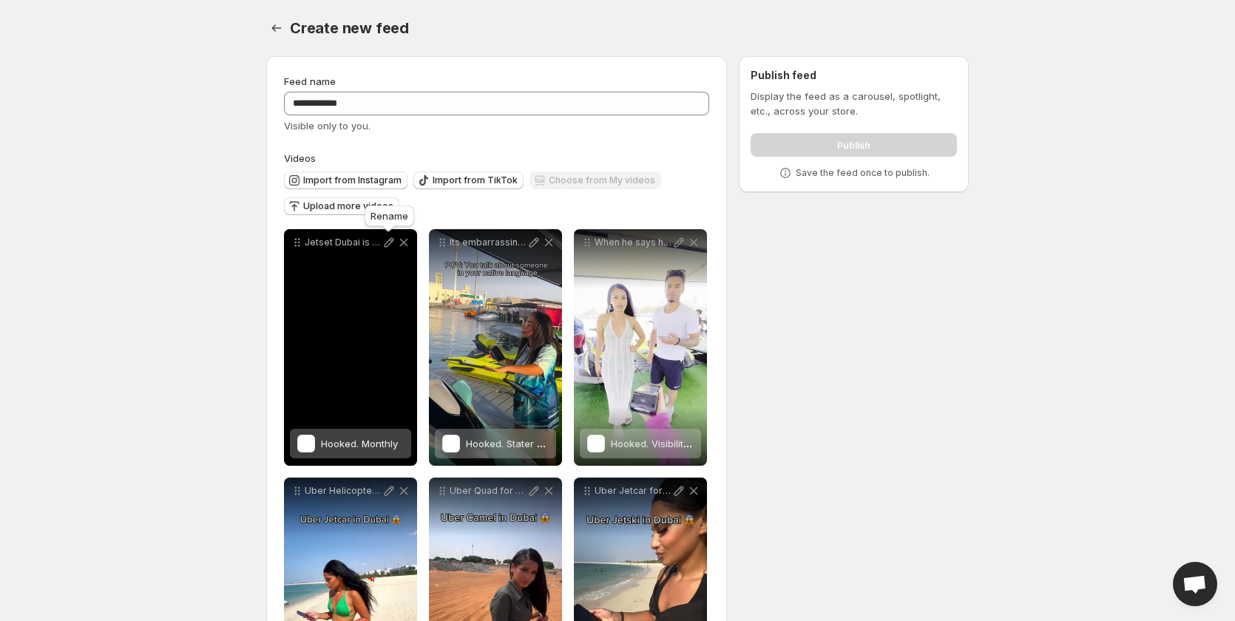  I want to click on span: Visible only to you., so click(327, 126).